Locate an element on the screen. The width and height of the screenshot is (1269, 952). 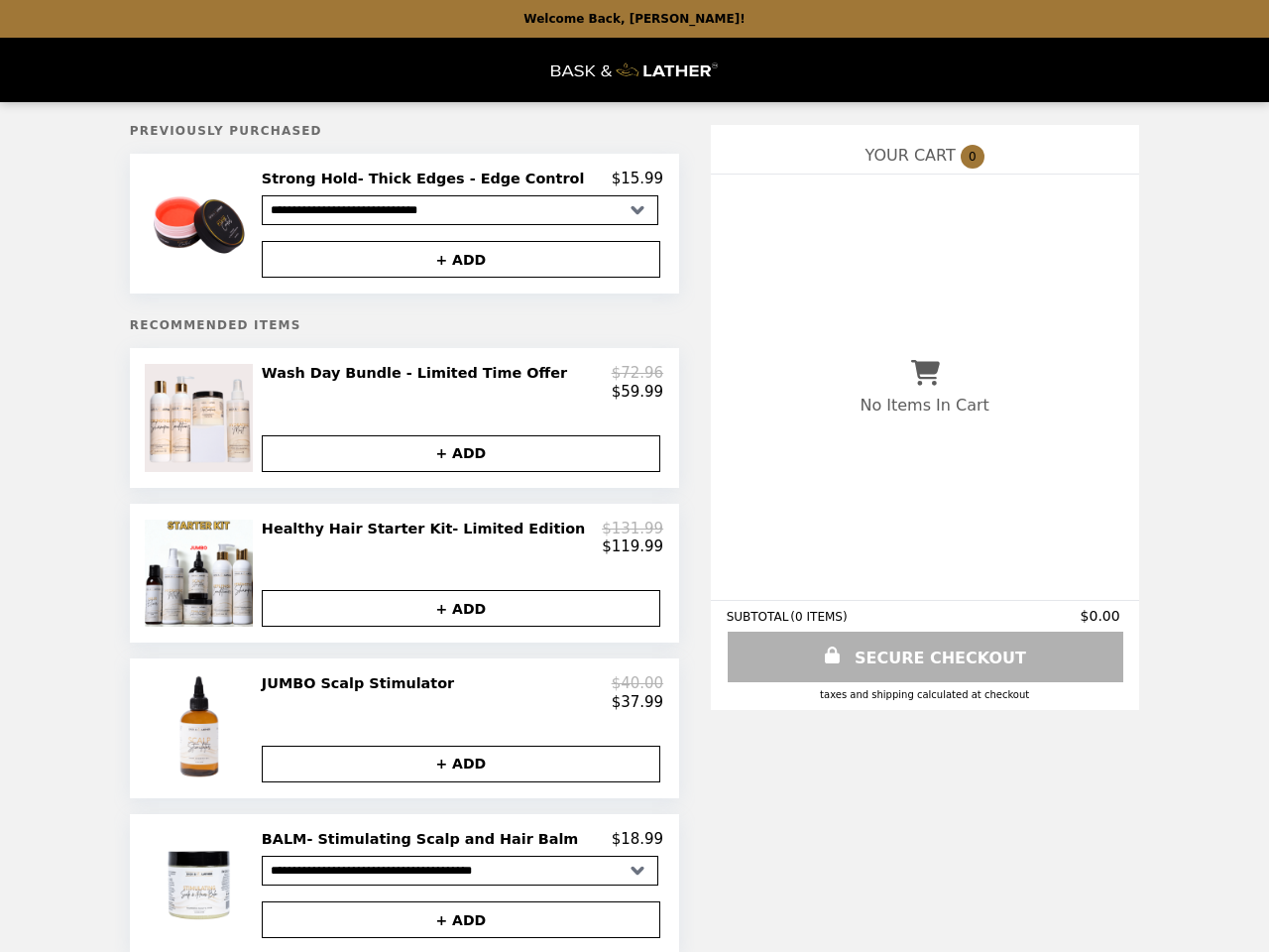
p: $72.96 is located at coordinates (638, 373).